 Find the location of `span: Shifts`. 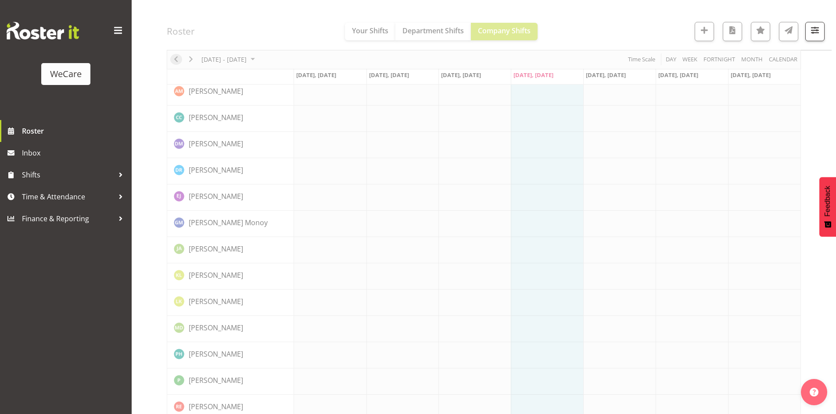

span: Shifts is located at coordinates (68, 175).